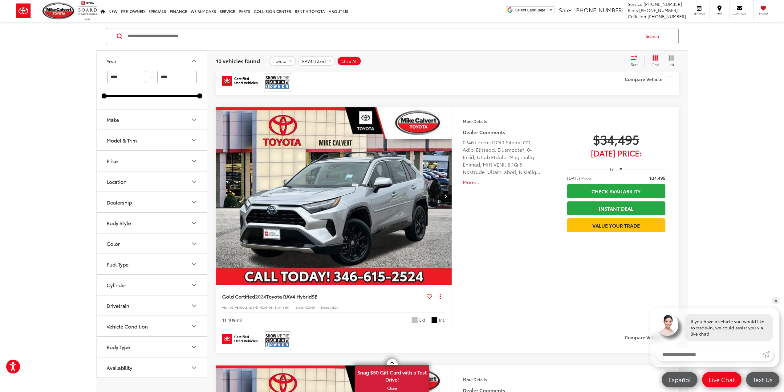 The width and height of the screenshot is (784, 392). I want to click on span: Stock:, so click(300, 307).